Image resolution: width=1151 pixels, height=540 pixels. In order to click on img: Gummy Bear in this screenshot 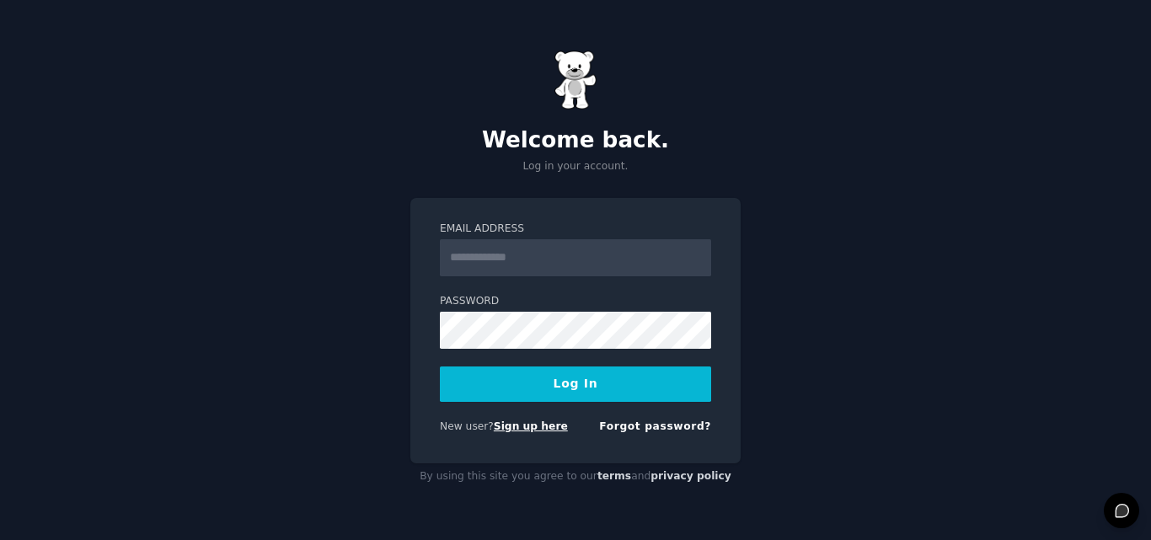, I will do `click(576, 80)`.